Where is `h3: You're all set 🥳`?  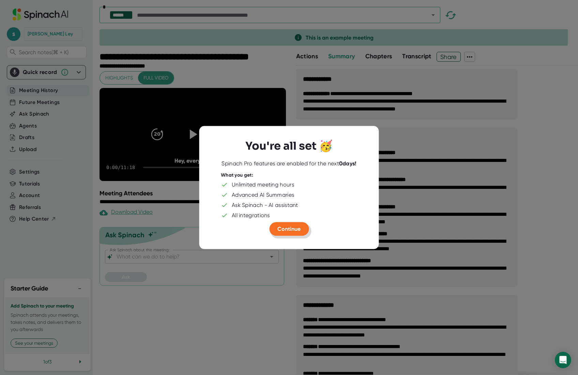
h3: You're all set 🥳 is located at coordinates (289, 145).